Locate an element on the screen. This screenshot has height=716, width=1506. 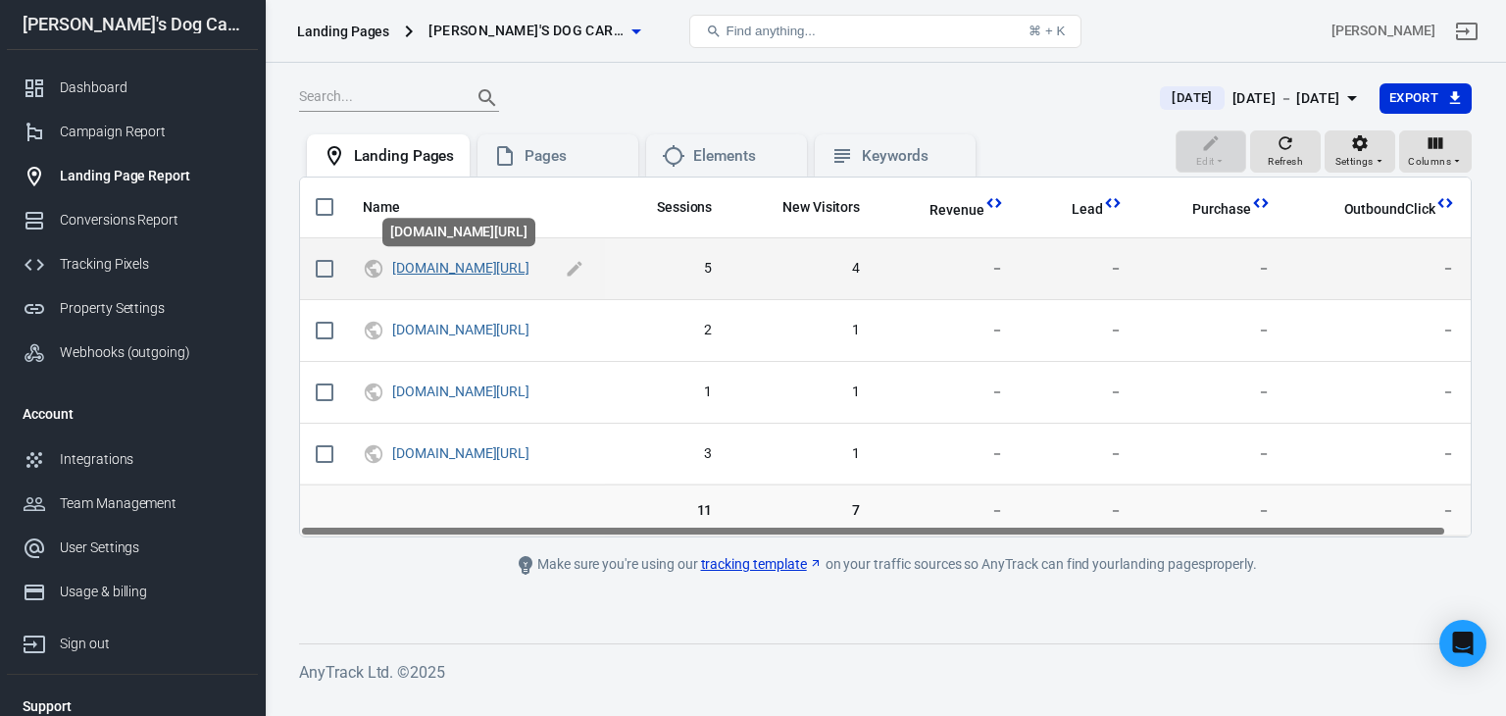
span: Find anything... is located at coordinates (770, 30).